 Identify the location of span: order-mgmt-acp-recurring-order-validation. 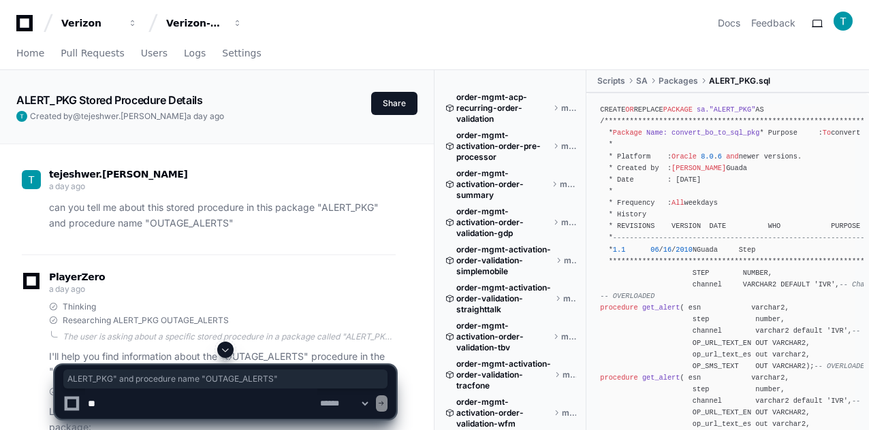
(503, 108).